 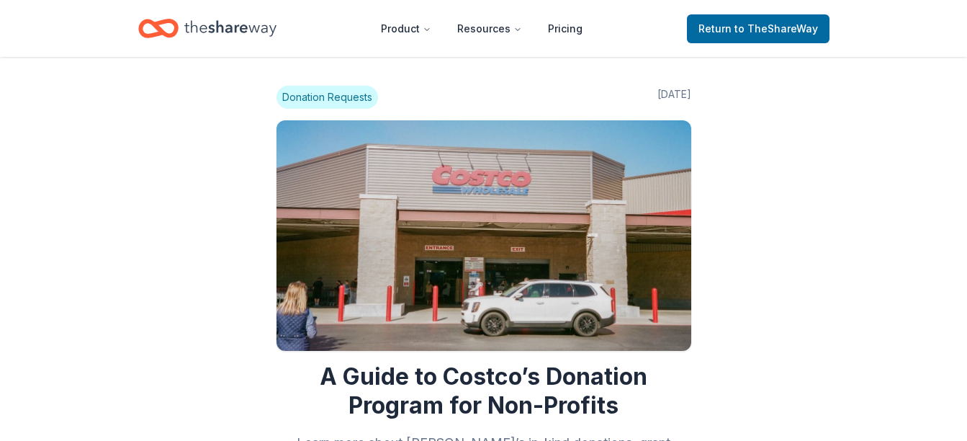 What do you see at coordinates (406, 29) in the screenshot?
I see `button: Product` at bounding box center [406, 29].